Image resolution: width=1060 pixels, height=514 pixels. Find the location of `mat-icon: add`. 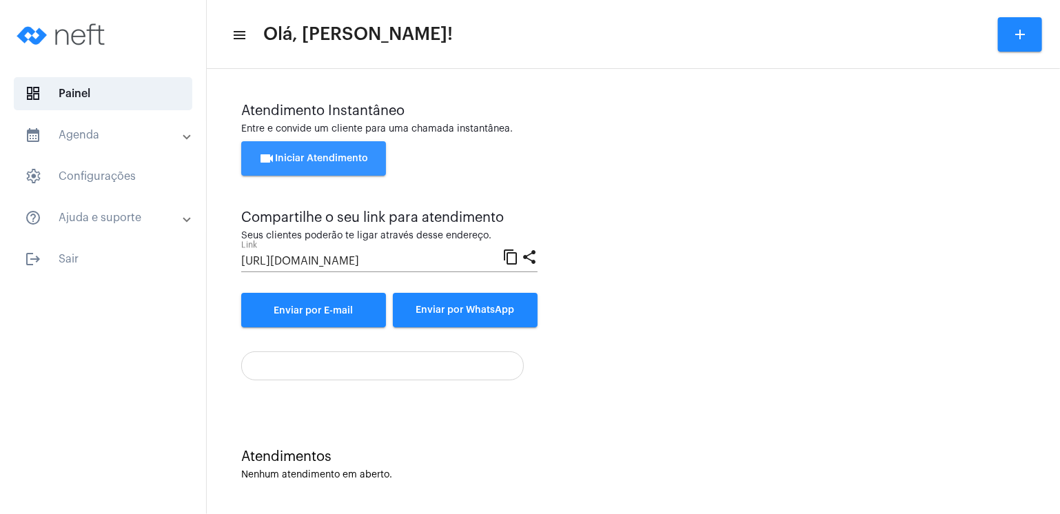

mat-icon: add is located at coordinates (1020, 34).